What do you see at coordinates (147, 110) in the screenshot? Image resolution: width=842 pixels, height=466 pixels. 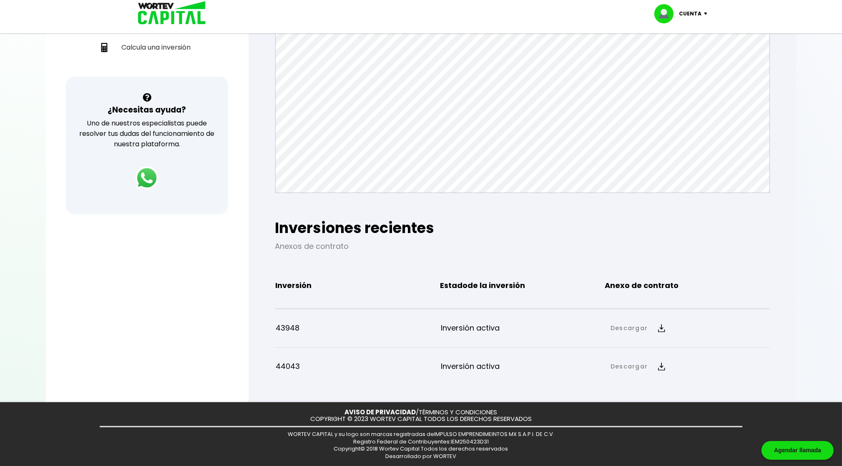 I see `h3: ¿Necesitas ayuda?` at bounding box center [147, 110].